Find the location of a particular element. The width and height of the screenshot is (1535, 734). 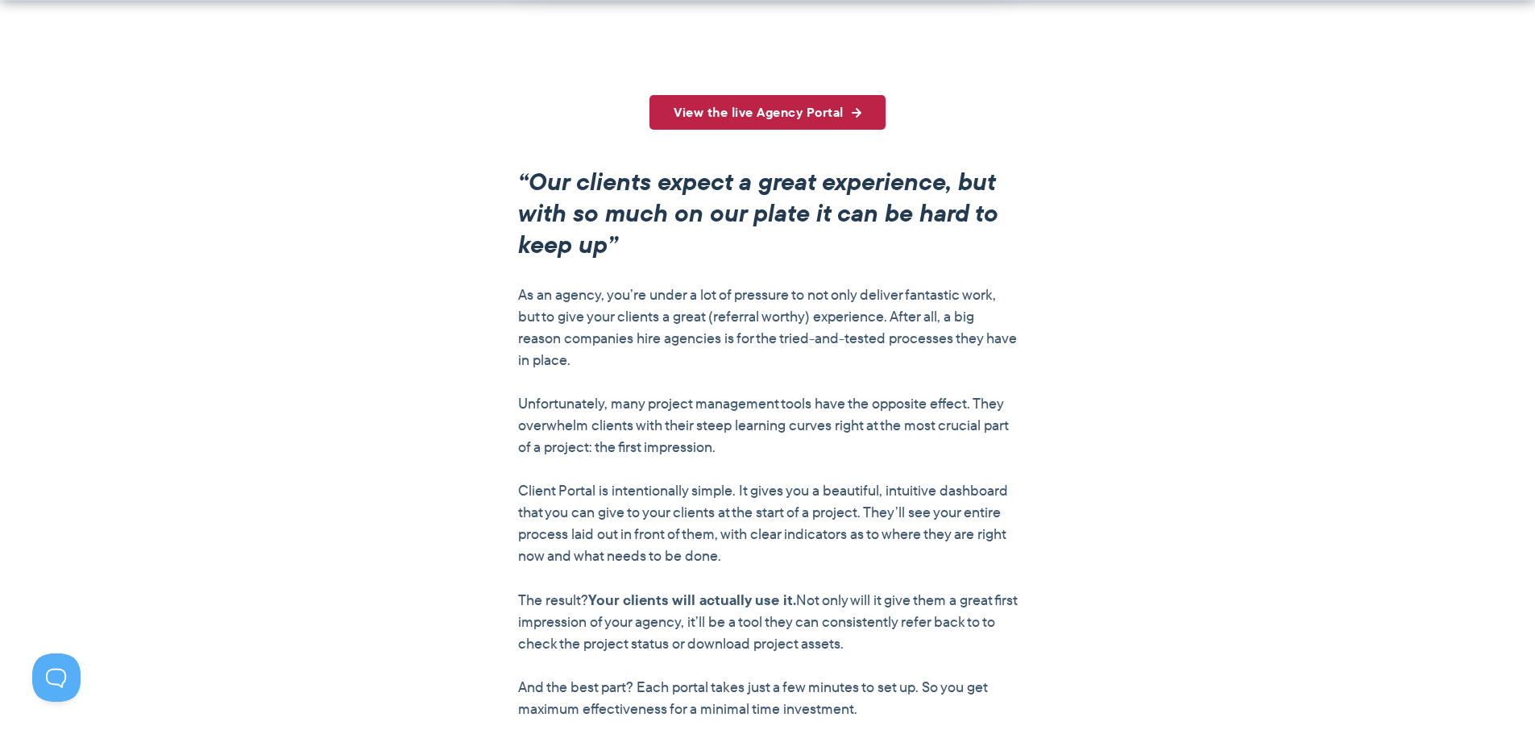

p: The result? Not only will it give them a great first impression of your agency, it’ll be a tool t... is located at coordinates (768, 622).